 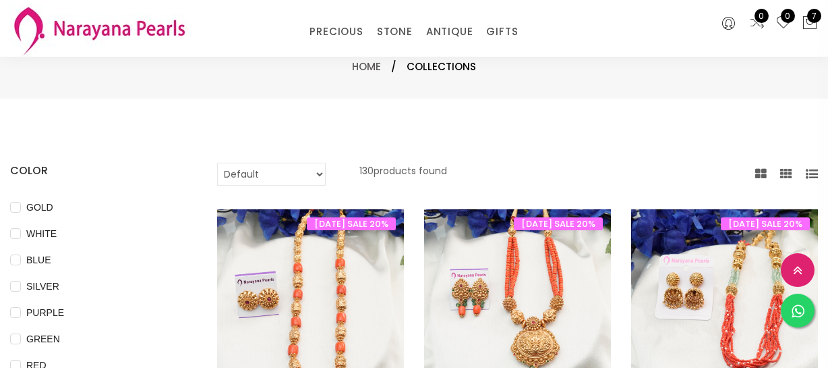 I want to click on p: 130 products found, so click(x=403, y=174).